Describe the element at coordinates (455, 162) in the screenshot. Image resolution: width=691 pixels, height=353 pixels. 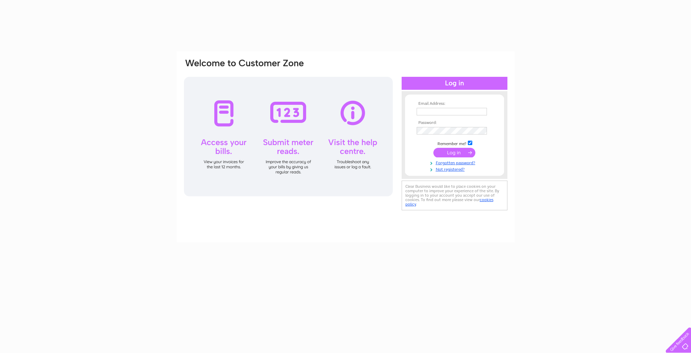
I see `a: Forgotten password?` at that location.